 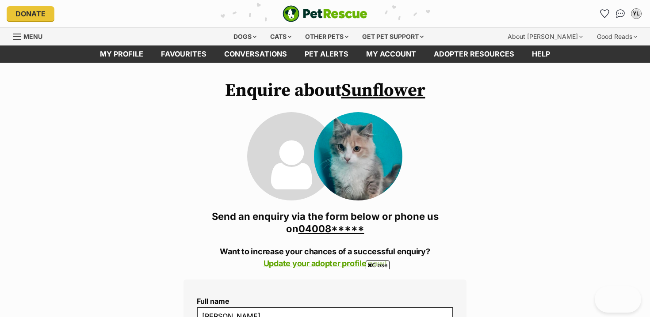 What do you see at coordinates (377, 265) in the screenshot?
I see `span: Close` at bounding box center [377, 265].